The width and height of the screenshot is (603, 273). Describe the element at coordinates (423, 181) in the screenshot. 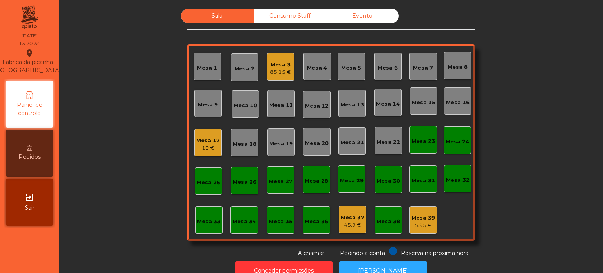

I see `div: Mesa 31` at that location.